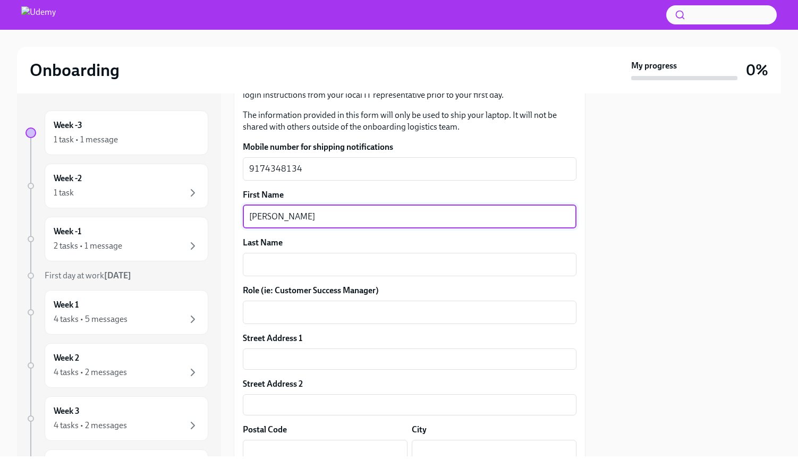 The width and height of the screenshot is (798, 468). What do you see at coordinates (419, 430) in the screenshot?
I see `label: City` at bounding box center [419, 430].